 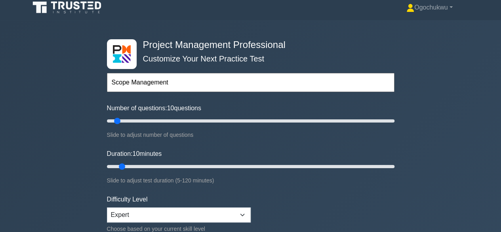 What do you see at coordinates (154, 108) in the screenshot?
I see `label: Number of questions: questions` at bounding box center [154, 108].